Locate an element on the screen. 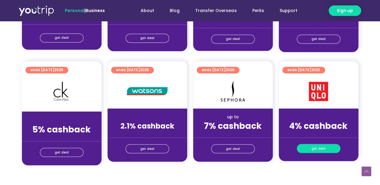  strong: 5% cashback is located at coordinates (62, 129).